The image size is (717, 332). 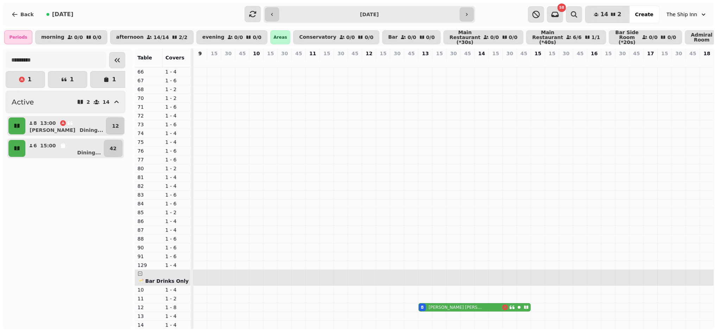 What do you see at coordinates (422, 308) in the screenshot?
I see `div: 8` at bounding box center [422, 308].